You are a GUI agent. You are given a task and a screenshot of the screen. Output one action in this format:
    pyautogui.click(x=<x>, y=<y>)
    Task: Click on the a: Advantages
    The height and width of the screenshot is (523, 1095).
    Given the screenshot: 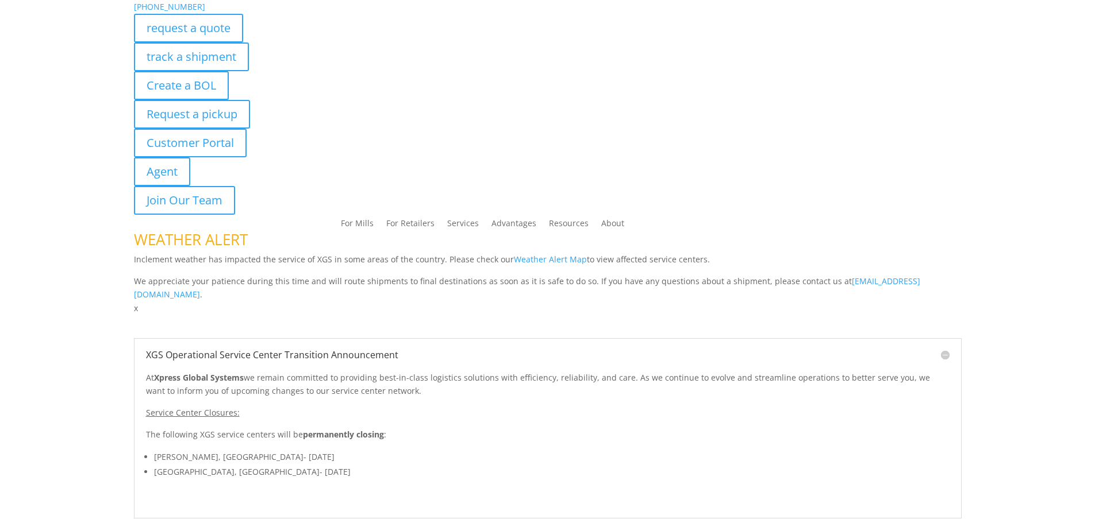 What is the action you would take?
    pyautogui.click(x=514, y=226)
    